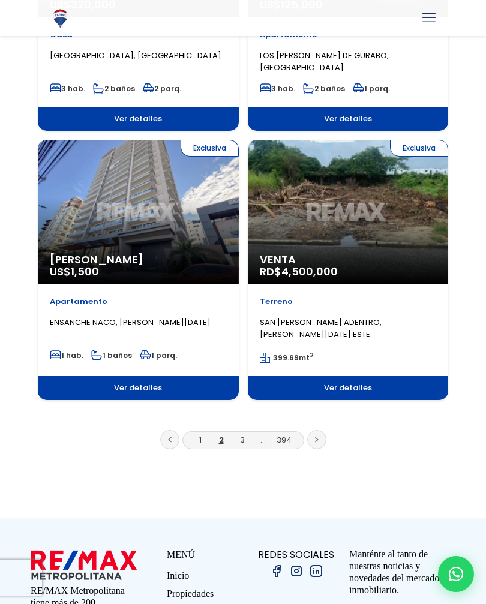 Image resolution: width=486 pixels, height=604 pixels. What do you see at coordinates (83, 565) in the screenshot?
I see `img: remax metropolitana logo` at bounding box center [83, 565].